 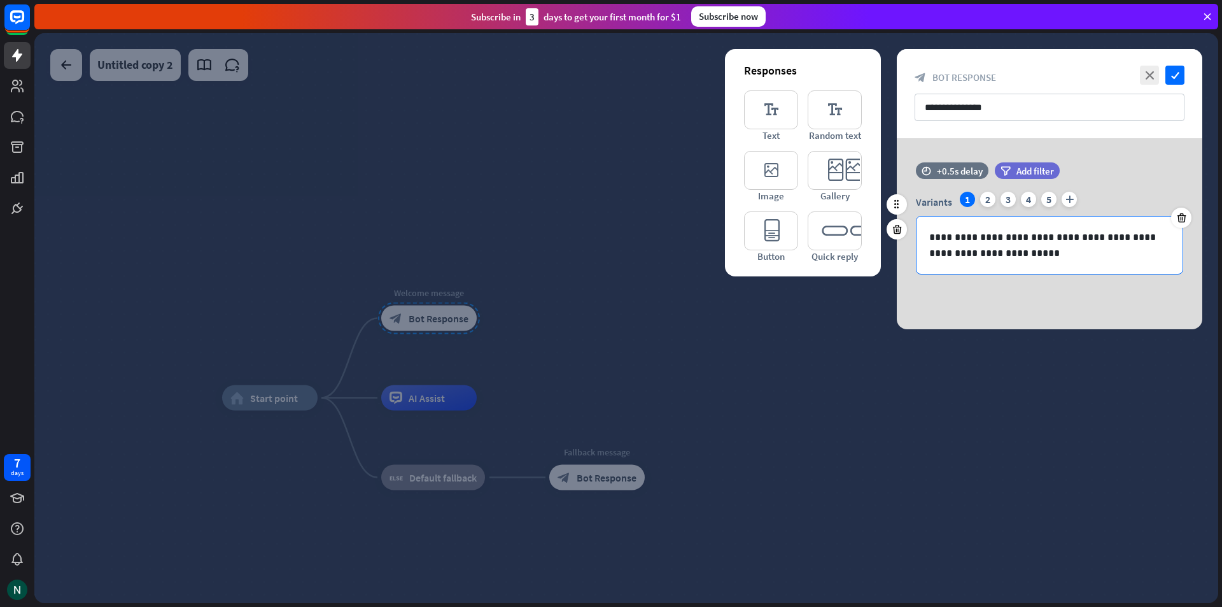 What do you see at coordinates (17, 473) in the screenshot?
I see `div: days` at bounding box center [17, 473].